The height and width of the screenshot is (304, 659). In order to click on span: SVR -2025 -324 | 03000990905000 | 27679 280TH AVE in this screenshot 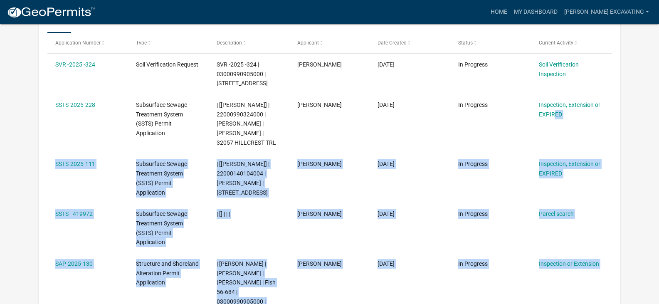, I will do `click(242, 74)`.